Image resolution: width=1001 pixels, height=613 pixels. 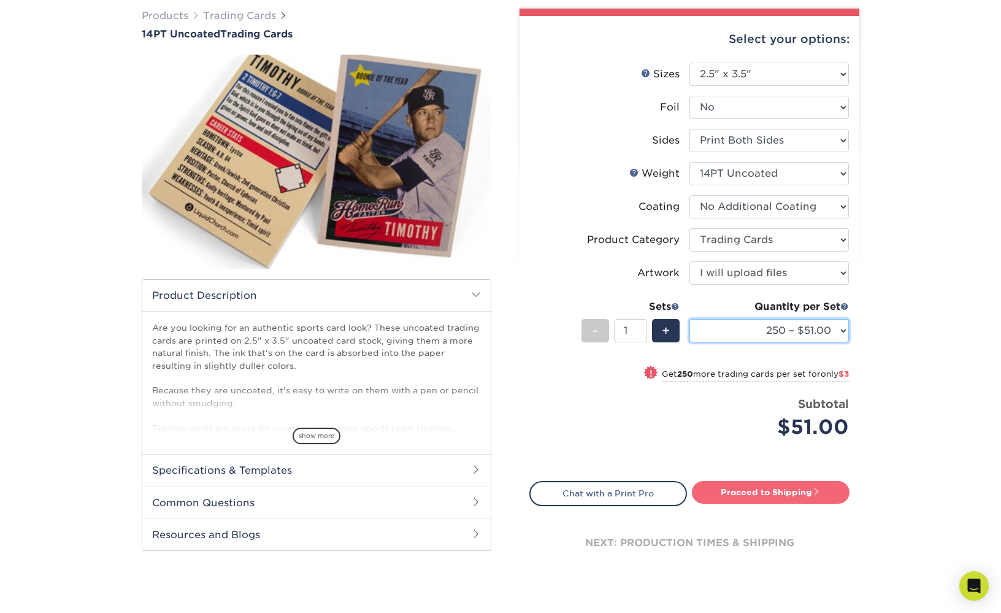 I want to click on span: $3, so click(x=843, y=373).